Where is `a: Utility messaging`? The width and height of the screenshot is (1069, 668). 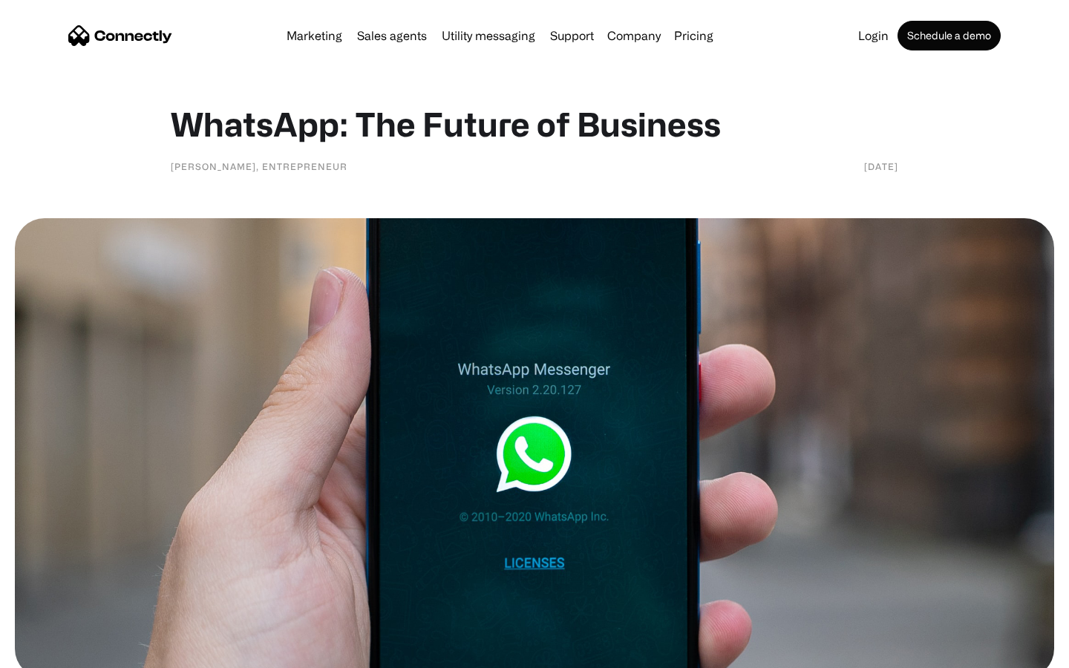
a: Utility messaging is located at coordinates (489, 36).